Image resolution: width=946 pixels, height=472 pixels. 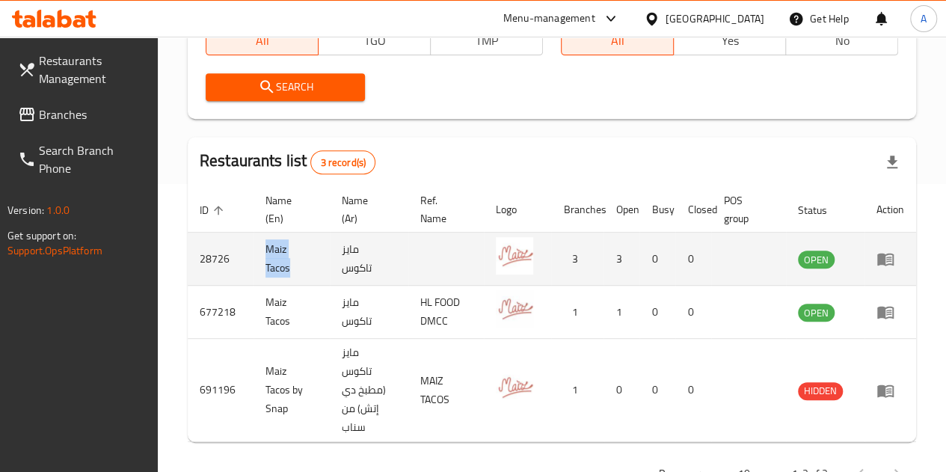 What do you see at coordinates (366, 209) in the screenshot?
I see `span: Name (Ar)` at bounding box center [366, 209].